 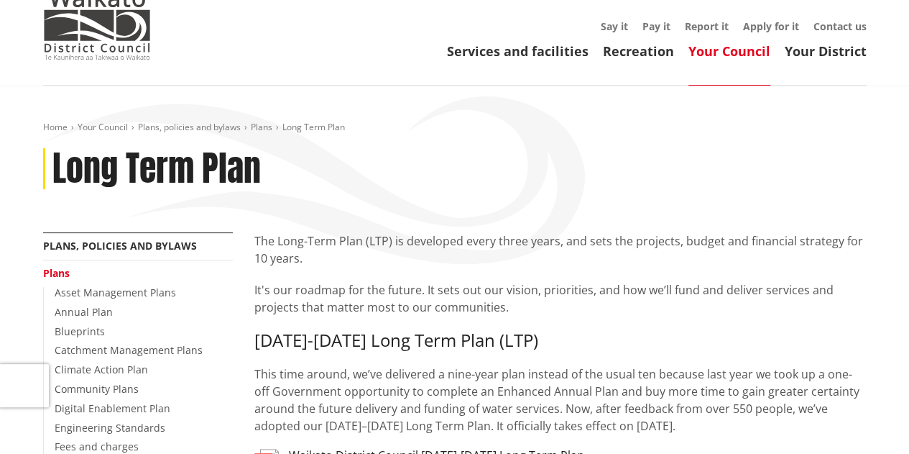 I want to click on p: The Long-Term Plan (LTP) is developed every three years, and sets the projects, budget and financ..., so click(x=561, y=249).